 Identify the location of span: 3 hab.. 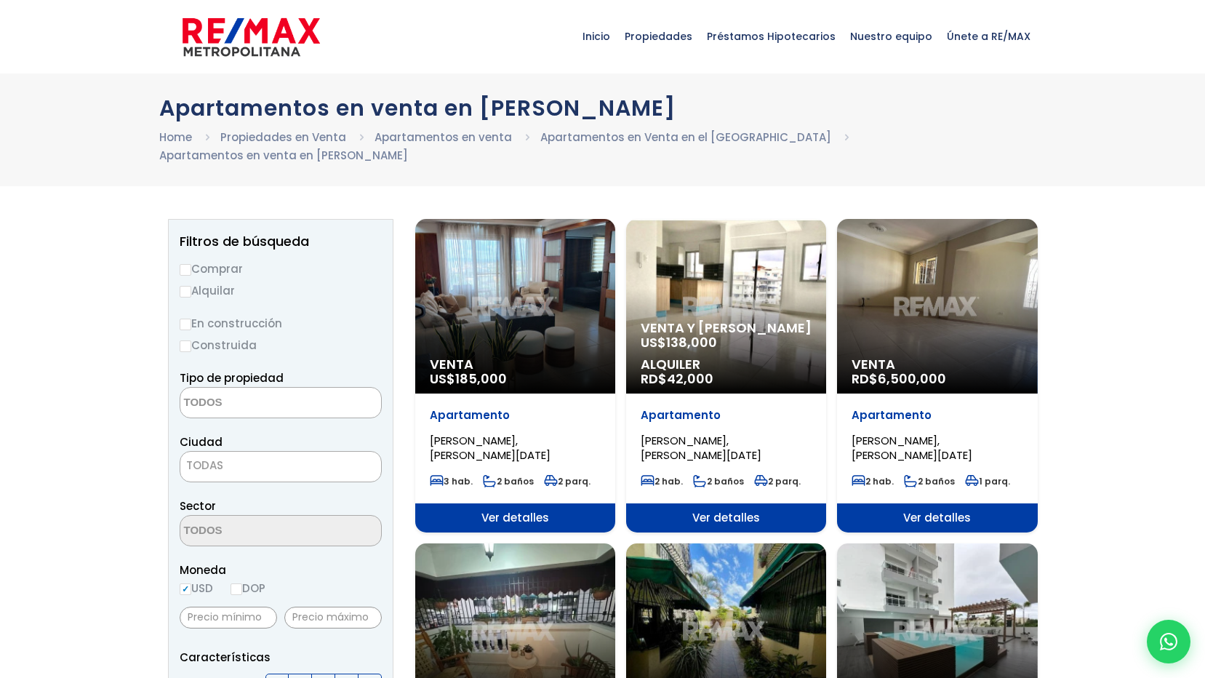
(451, 481).